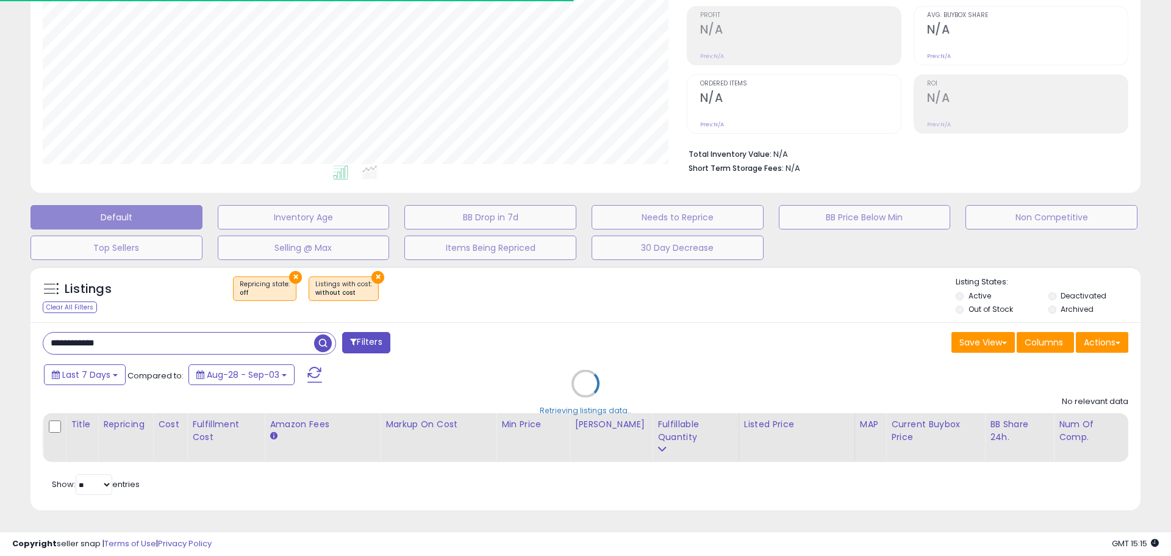  What do you see at coordinates (793, 168) in the screenshot?
I see `span: N/A` at bounding box center [793, 168].